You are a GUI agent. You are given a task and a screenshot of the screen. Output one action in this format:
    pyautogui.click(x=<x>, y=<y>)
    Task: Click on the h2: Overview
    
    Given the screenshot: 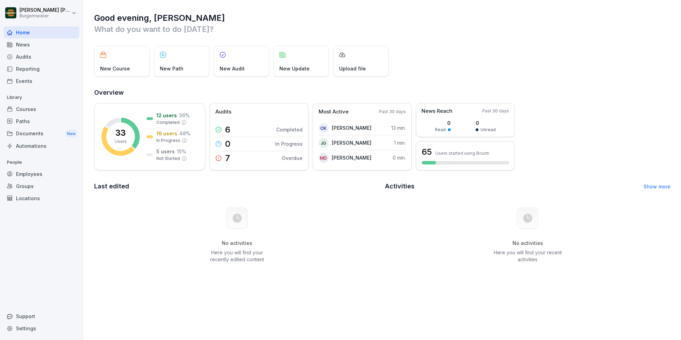 What is the action you would take?
    pyautogui.click(x=382, y=93)
    